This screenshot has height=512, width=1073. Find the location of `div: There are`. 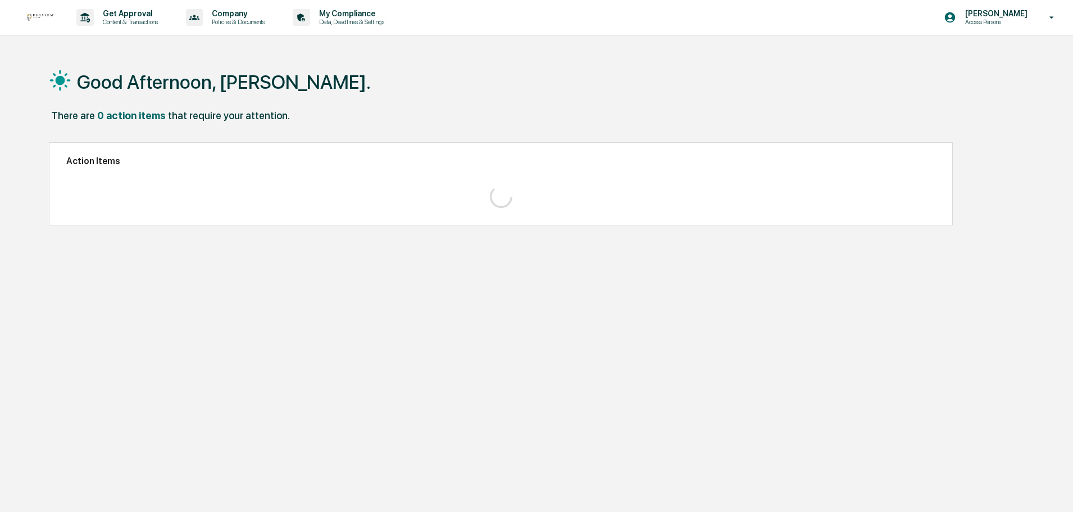

div: There are is located at coordinates (73, 115).